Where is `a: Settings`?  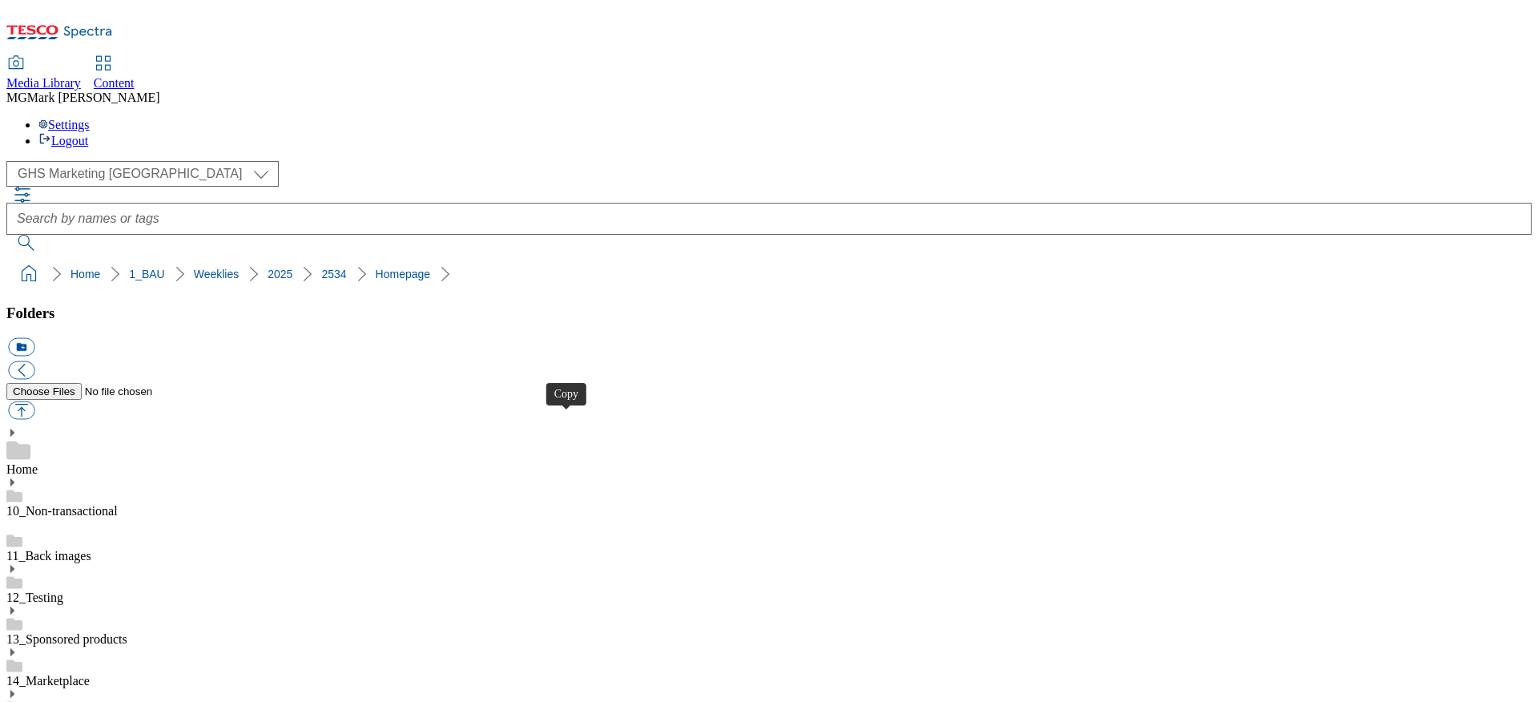 a: Settings is located at coordinates (64, 124).